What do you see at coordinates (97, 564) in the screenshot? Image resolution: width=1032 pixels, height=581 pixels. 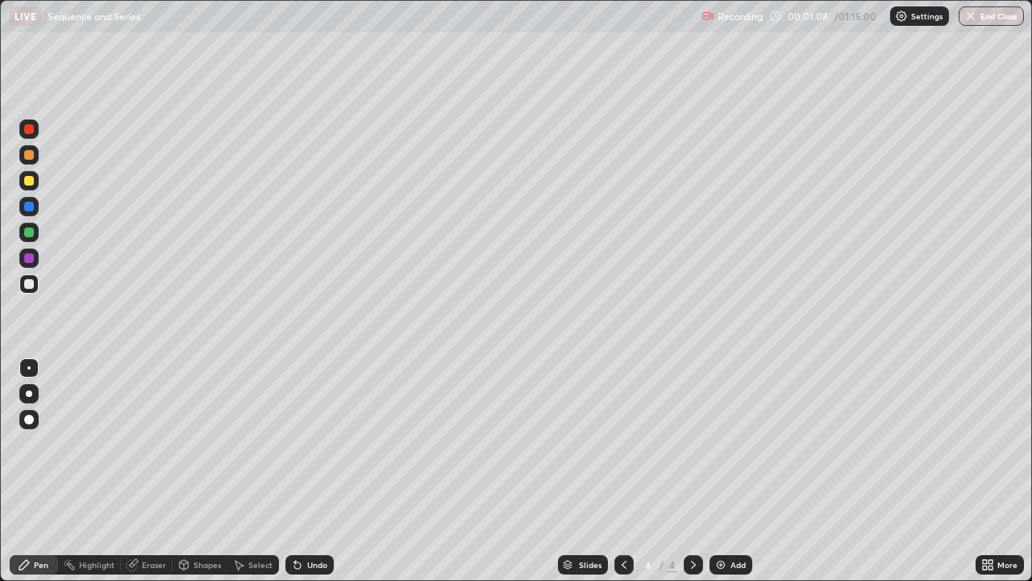 I see `div: Highlight` at bounding box center [97, 564].